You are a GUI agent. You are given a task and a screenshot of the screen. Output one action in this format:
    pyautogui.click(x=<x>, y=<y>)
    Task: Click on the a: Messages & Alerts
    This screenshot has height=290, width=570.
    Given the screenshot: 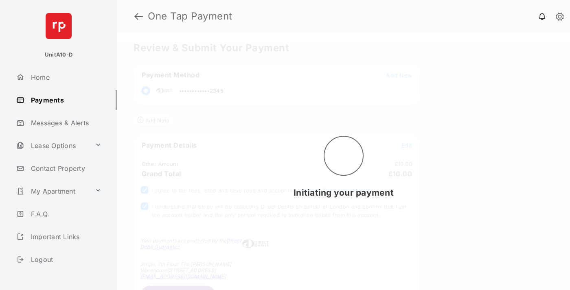 What is the action you would take?
    pyautogui.click(x=65, y=123)
    